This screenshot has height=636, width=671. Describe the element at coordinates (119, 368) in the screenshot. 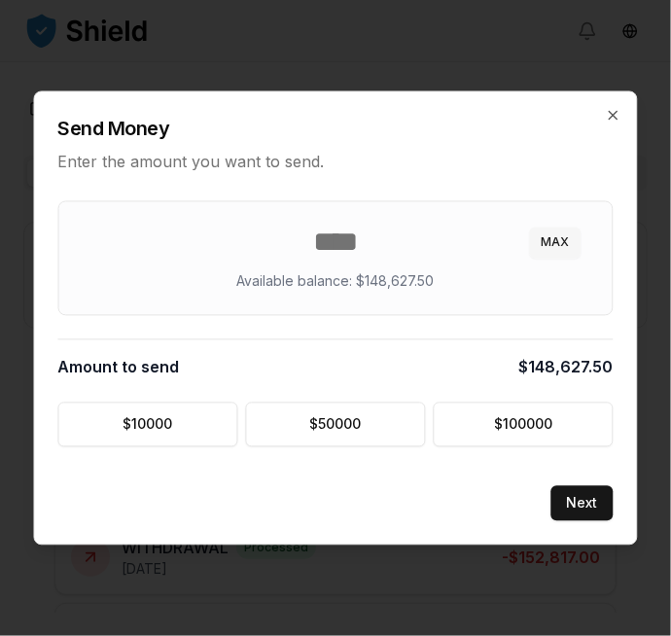

I see `span: Amount to send` at that location.